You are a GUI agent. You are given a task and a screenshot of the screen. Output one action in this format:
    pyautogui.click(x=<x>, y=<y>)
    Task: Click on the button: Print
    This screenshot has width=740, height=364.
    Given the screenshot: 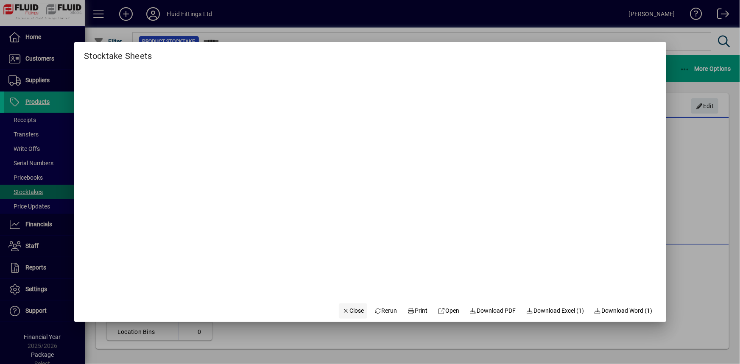 What is the action you would take?
    pyautogui.click(x=418, y=311)
    